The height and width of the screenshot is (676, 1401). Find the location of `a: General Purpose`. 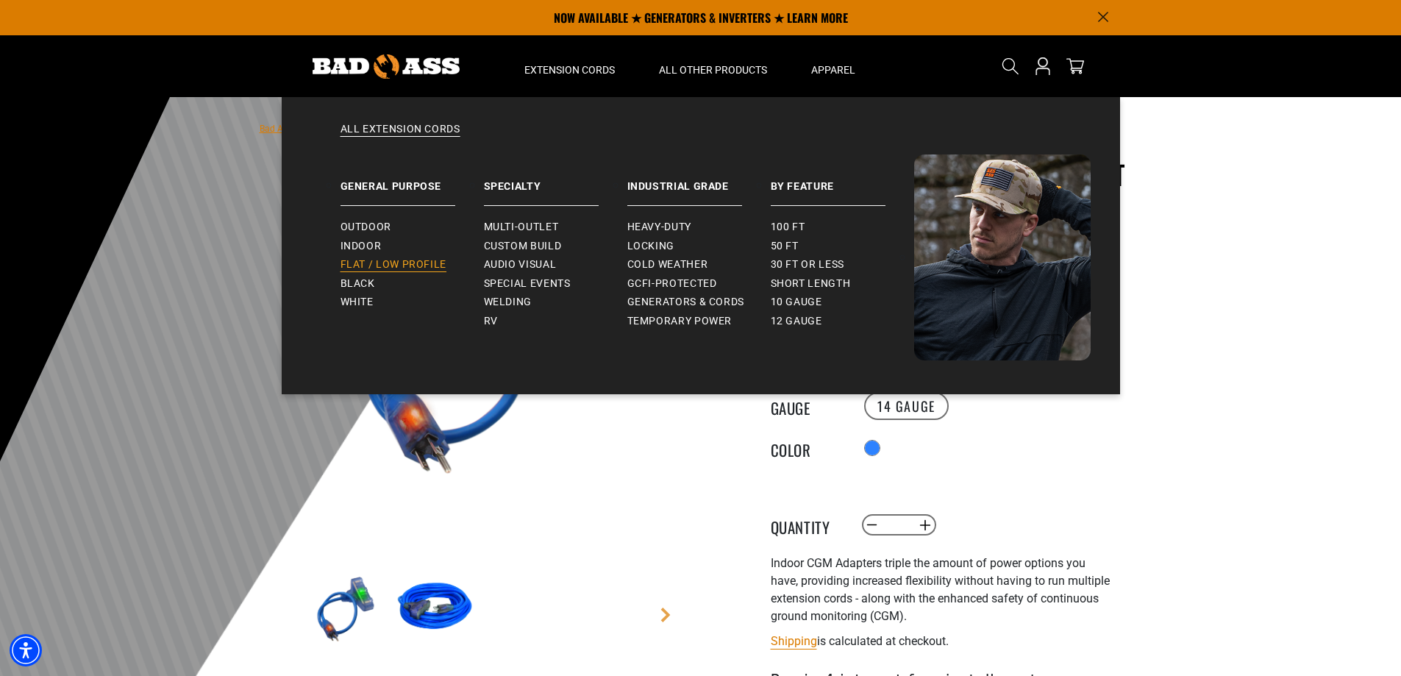

a: General Purpose is located at coordinates (412, 180).